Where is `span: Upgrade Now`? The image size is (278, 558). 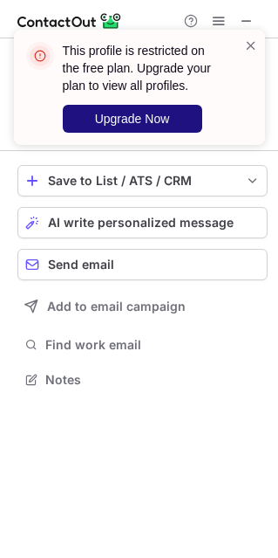 span: Upgrade Now is located at coordinates (133, 119).